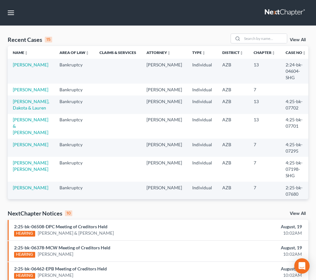 This screenshot has height=280, width=316. What do you see at coordinates (60, 269) in the screenshot?
I see `a: 2:25-bk-06462-EPB Meeting of Creditors Held` at bounding box center [60, 269].